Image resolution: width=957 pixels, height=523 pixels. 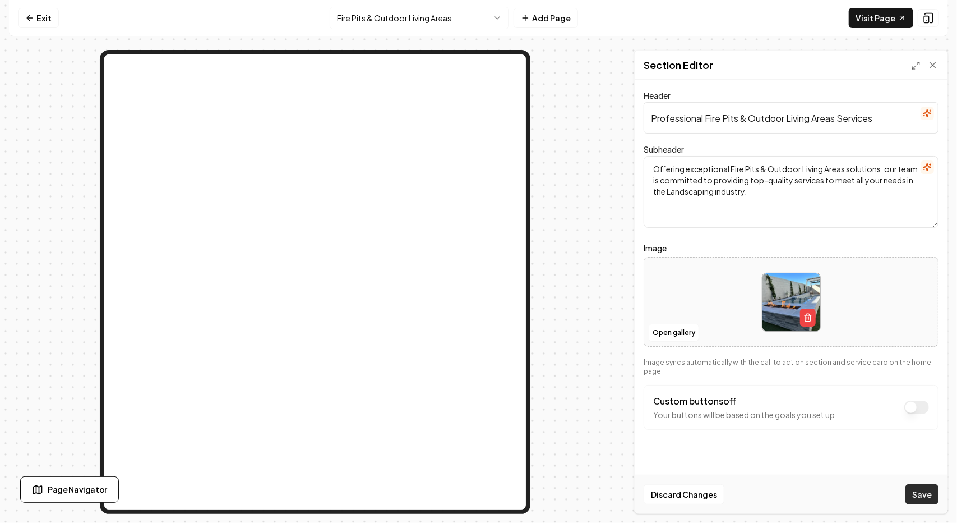 I want to click on p: Your buttons will be based on the goals you set up., so click(x=745, y=414).